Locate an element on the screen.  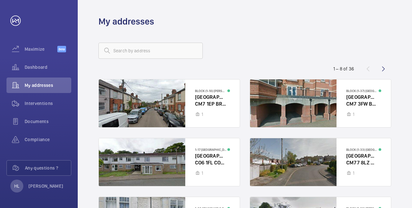
input: Search by address is located at coordinates (151, 51).